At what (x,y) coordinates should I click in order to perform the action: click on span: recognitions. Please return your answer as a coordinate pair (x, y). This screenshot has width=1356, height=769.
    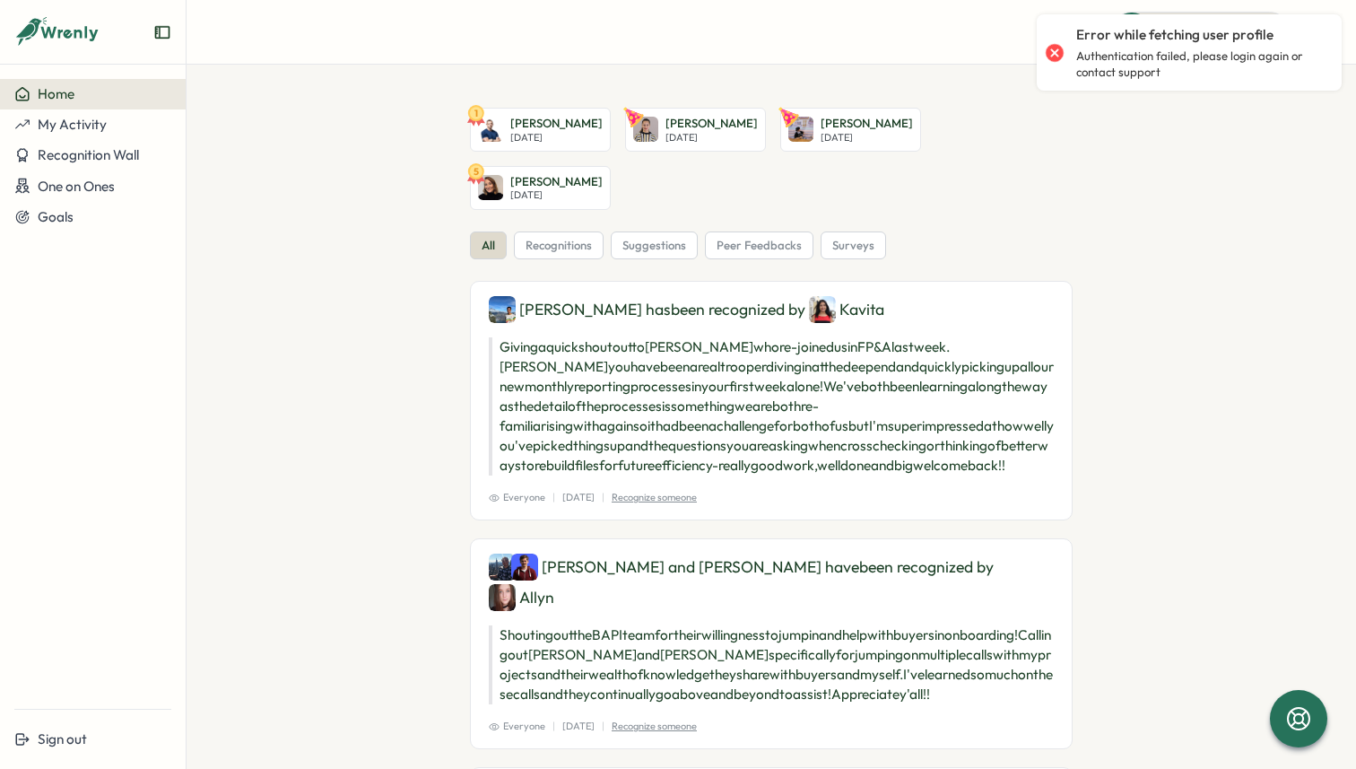
    Looking at the image, I should click on (559, 246).